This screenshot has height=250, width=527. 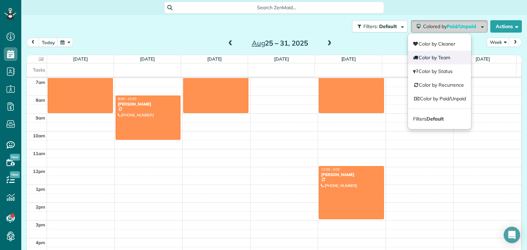 I want to click on span: 2pm, so click(x=40, y=207).